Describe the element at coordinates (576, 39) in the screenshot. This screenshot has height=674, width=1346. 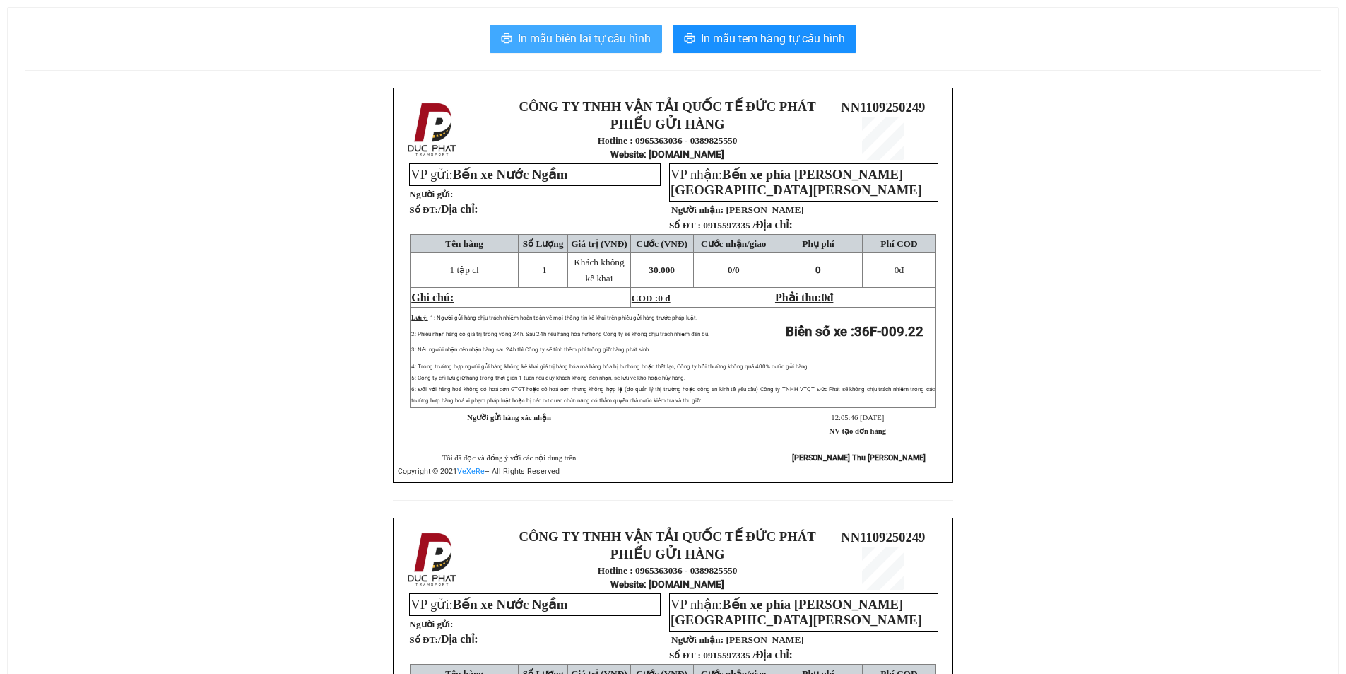
I see `button: printerIn mẫu biên lai tự cấu hình` at that location.